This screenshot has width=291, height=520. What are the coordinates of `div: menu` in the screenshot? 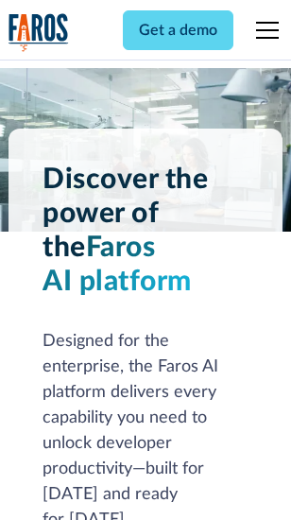 It's located at (264, 30).